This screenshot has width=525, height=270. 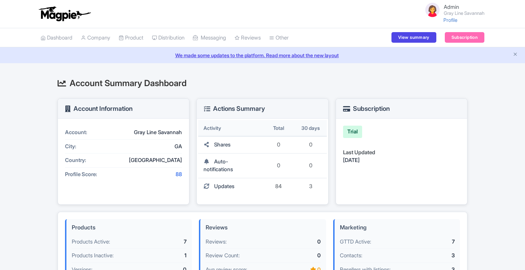 What do you see at coordinates (278, 128) in the screenshot?
I see `th: Total` at bounding box center [278, 128].